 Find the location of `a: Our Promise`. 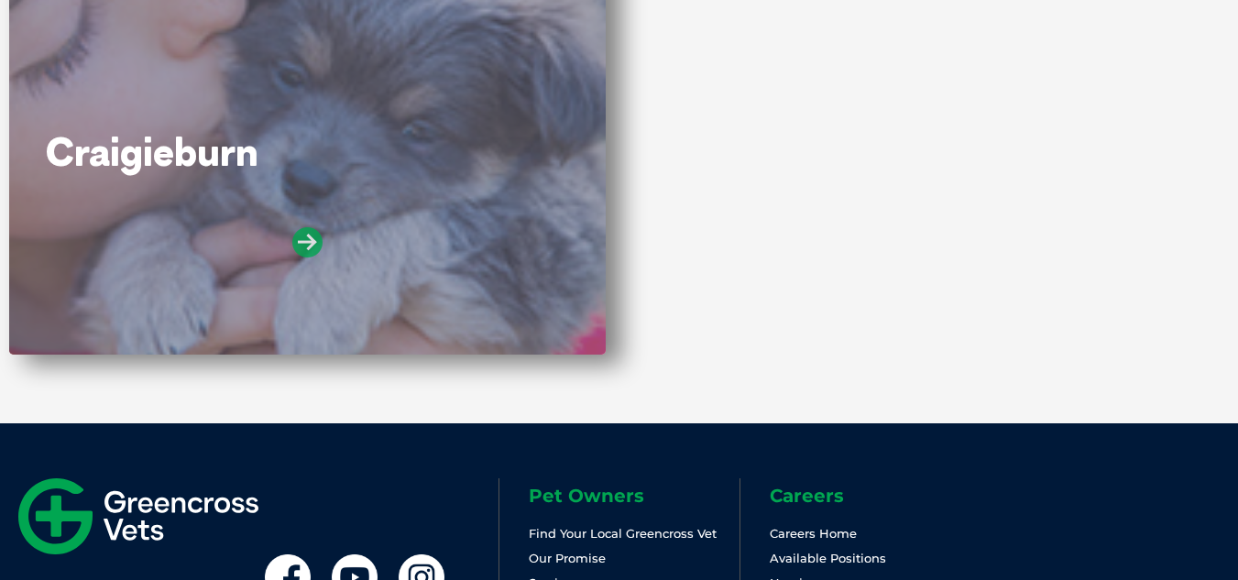

a: Our Promise is located at coordinates (567, 558).